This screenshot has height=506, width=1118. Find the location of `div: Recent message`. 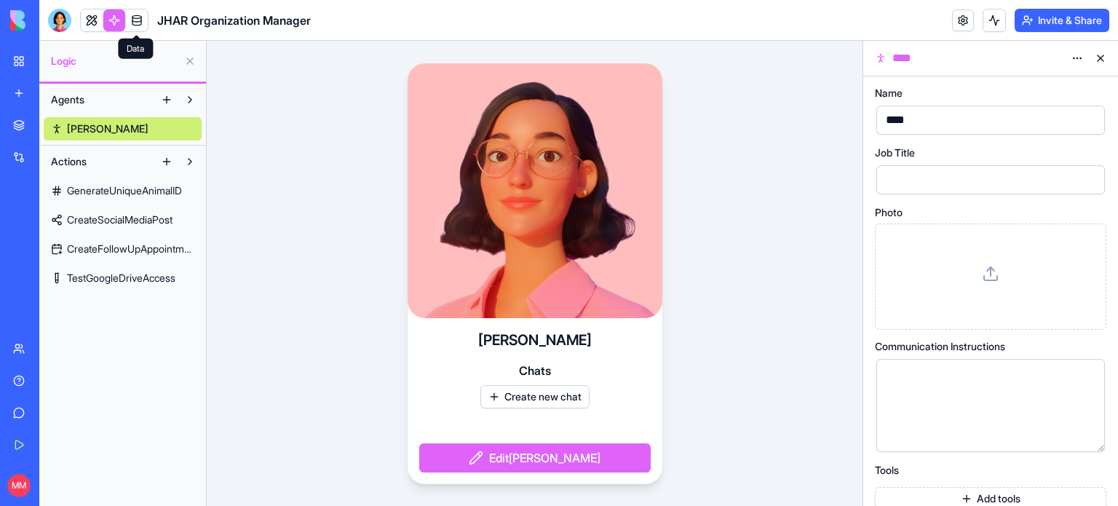

div: Recent message is located at coordinates (146, 216).